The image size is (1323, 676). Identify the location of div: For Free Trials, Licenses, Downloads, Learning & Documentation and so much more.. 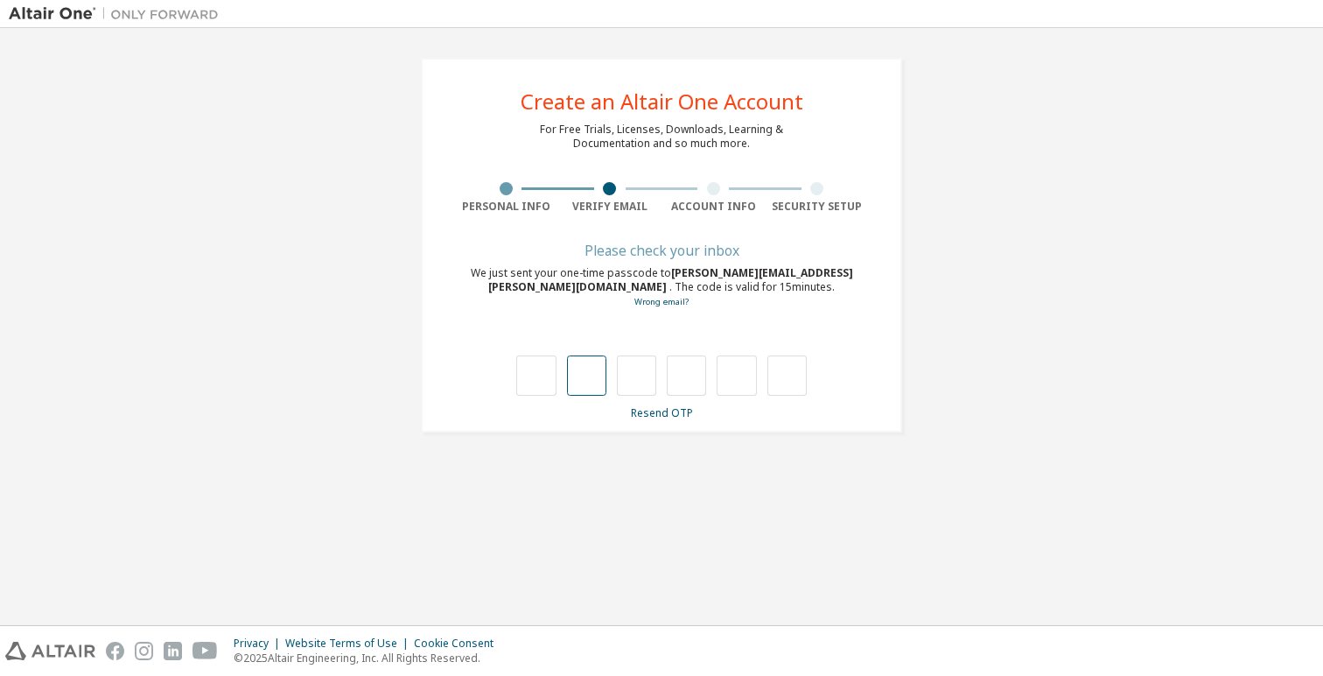
(662, 137).